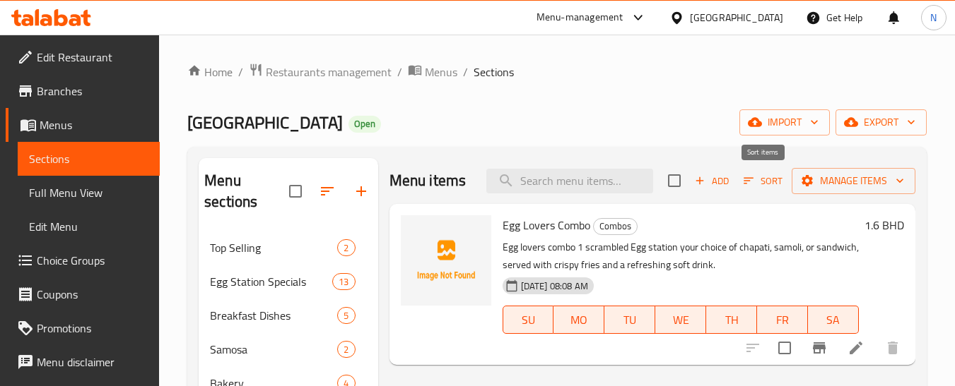 This screenshot has height=386, width=955. I want to click on a: Full Menu View, so click(88, 193).